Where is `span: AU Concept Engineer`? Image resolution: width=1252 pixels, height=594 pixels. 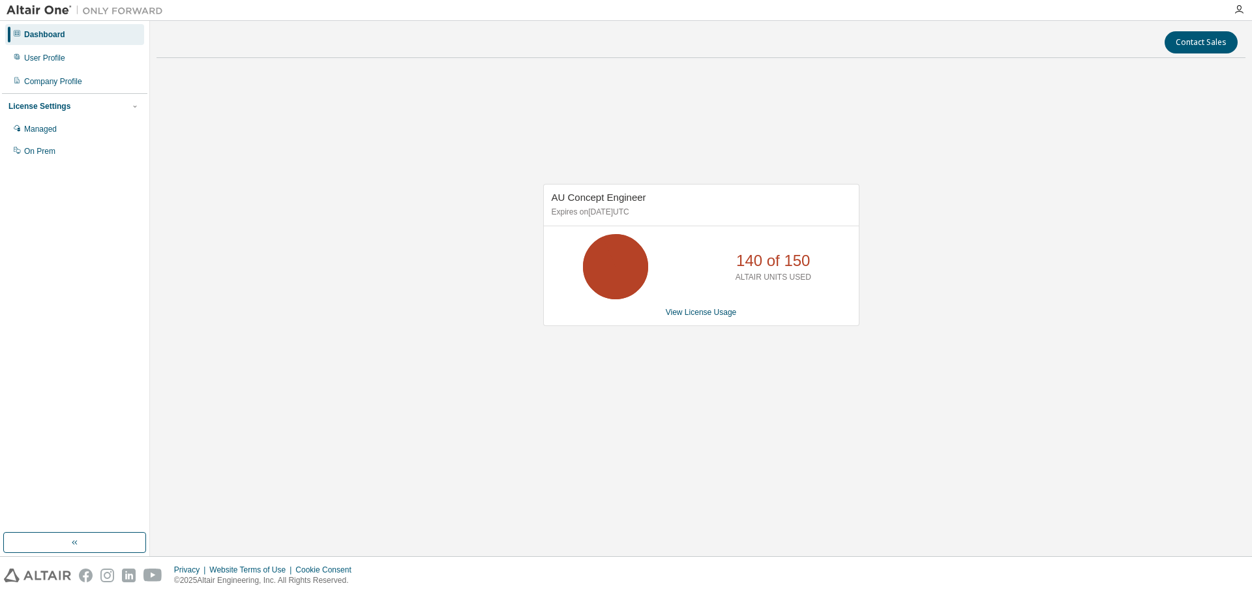
span: AU Concept Engineer is located at coordinates (598, 197).